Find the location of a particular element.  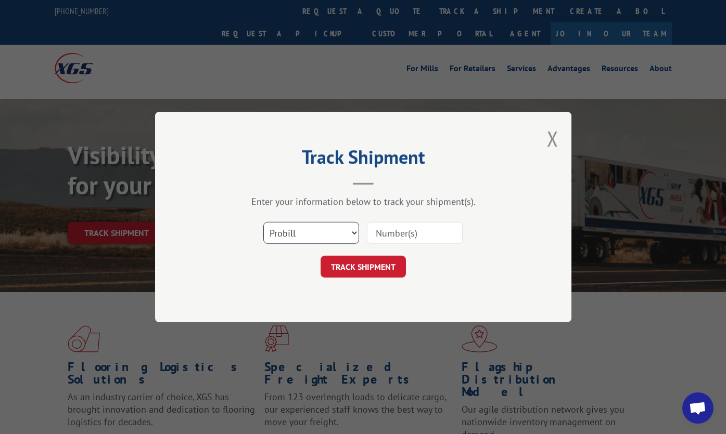

a: Open chat is located at coordinates (698, 408).